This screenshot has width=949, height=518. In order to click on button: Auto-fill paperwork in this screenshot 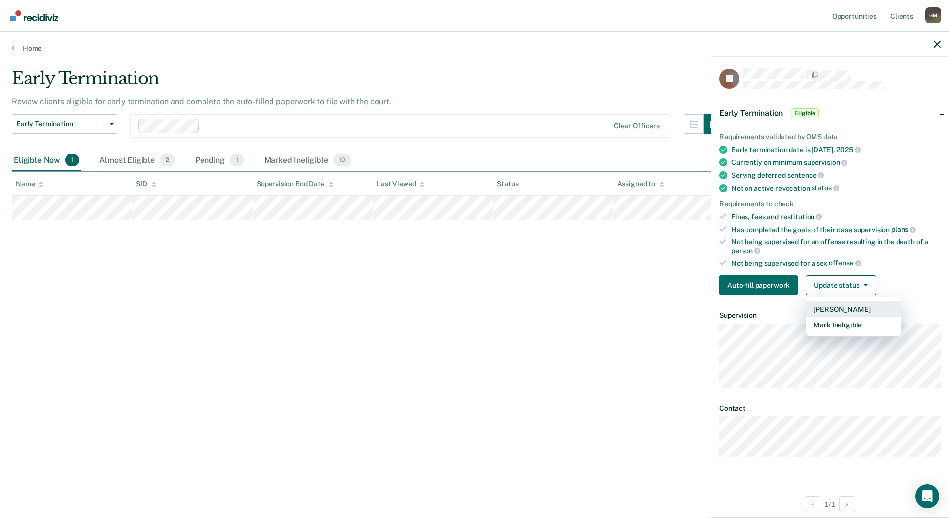, I will do `click(758, 285)`.